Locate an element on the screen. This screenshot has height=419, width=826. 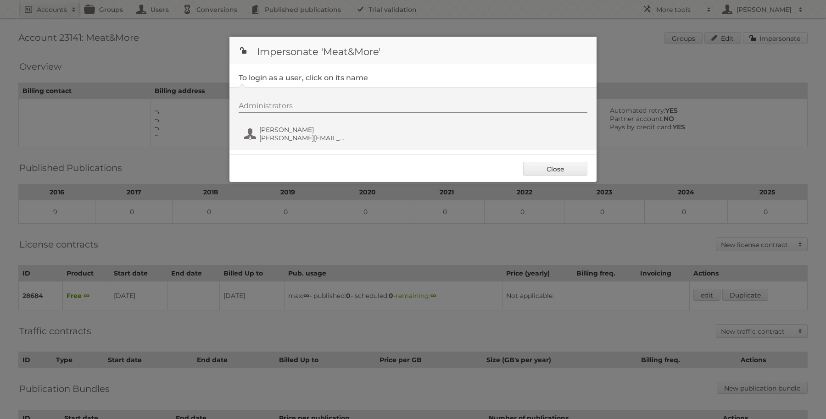
div: Administrators is located at coordinates (413, 107).